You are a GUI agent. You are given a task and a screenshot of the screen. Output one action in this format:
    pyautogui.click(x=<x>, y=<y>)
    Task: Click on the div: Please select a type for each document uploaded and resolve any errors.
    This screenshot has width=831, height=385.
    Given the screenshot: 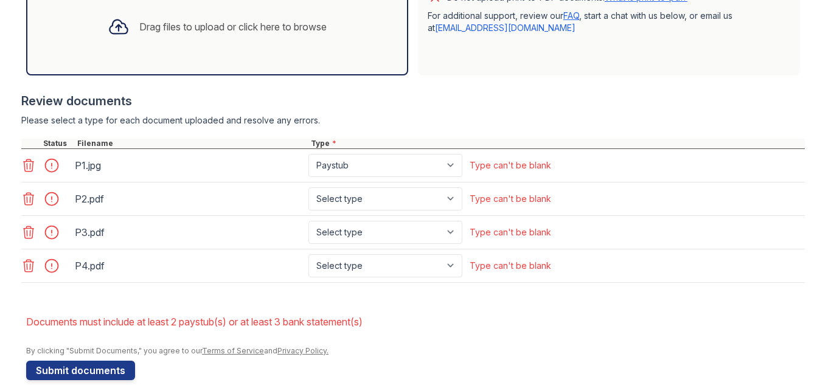 What is the action you would take?
    pyautogui.click(x=413, y=121)
    